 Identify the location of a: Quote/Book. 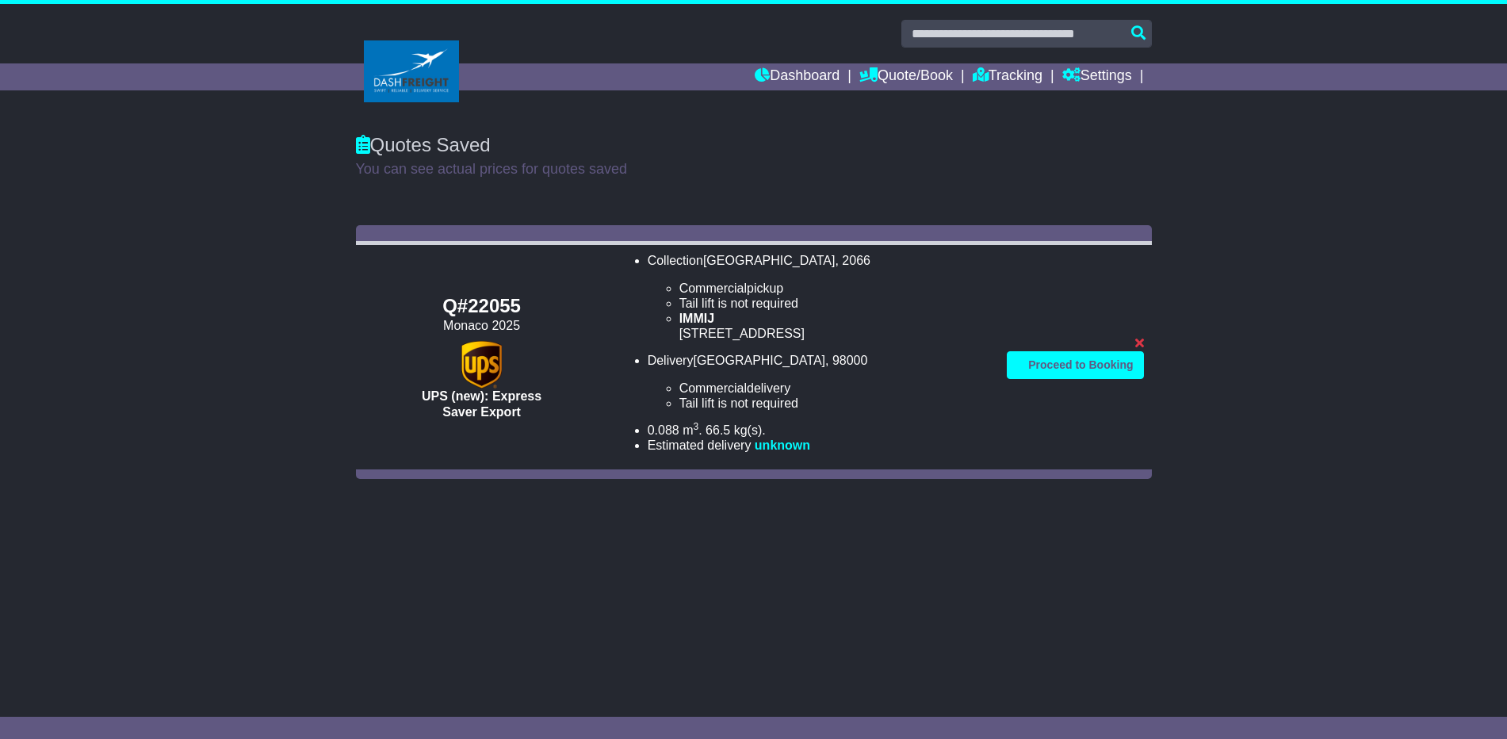
(906, 77).